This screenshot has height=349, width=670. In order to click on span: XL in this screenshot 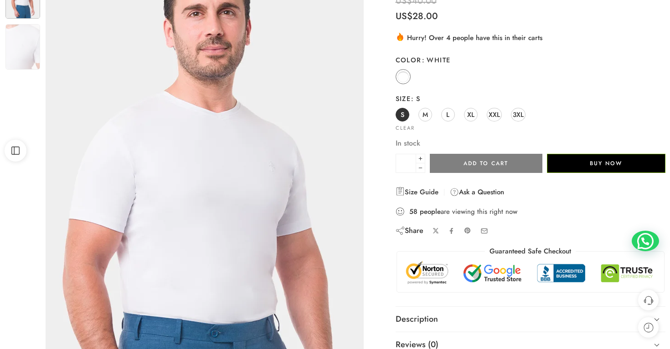, I will do `click(471, 114)`.